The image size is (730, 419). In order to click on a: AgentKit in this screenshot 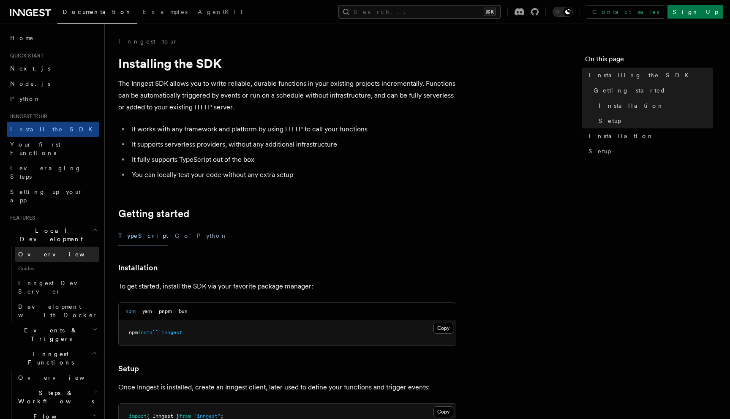, I will do `click(220, 13)`.